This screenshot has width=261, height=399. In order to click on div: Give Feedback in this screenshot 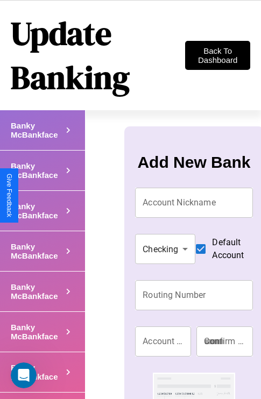, I will do `click(9, 195)`.